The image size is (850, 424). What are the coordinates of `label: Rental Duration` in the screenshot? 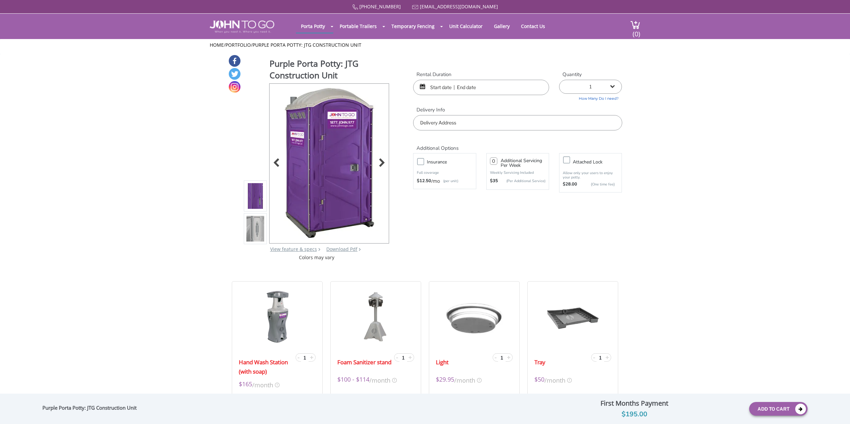 It's located at (481, 74).